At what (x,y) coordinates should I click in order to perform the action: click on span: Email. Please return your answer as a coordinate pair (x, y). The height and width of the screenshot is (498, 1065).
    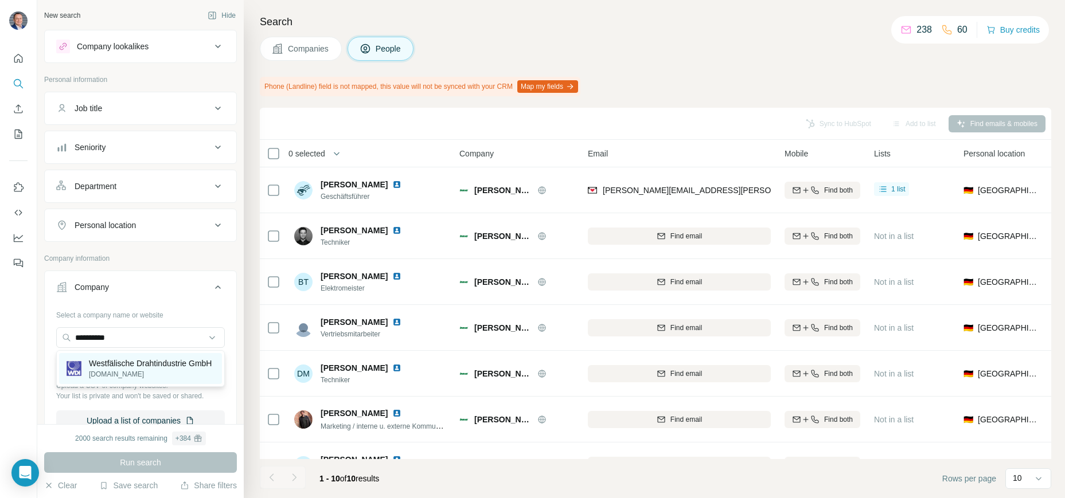
    Looking at the image, I should click on (598, 154).